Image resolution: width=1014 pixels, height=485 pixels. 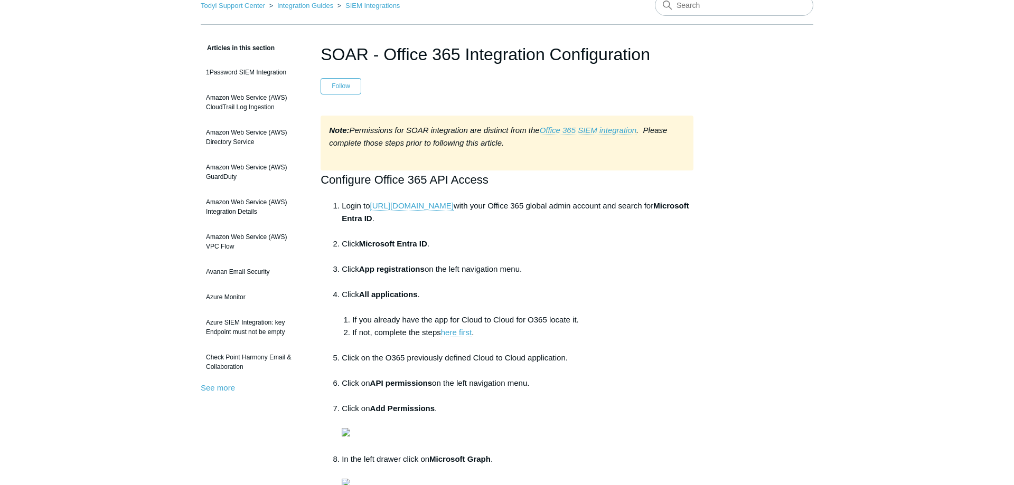 What do you see at coordinates (252, 327) in the screenshot?
I see `a: Azure SIEM Integration: key Endpoint must not be empty` at bounding box center [252, 327].